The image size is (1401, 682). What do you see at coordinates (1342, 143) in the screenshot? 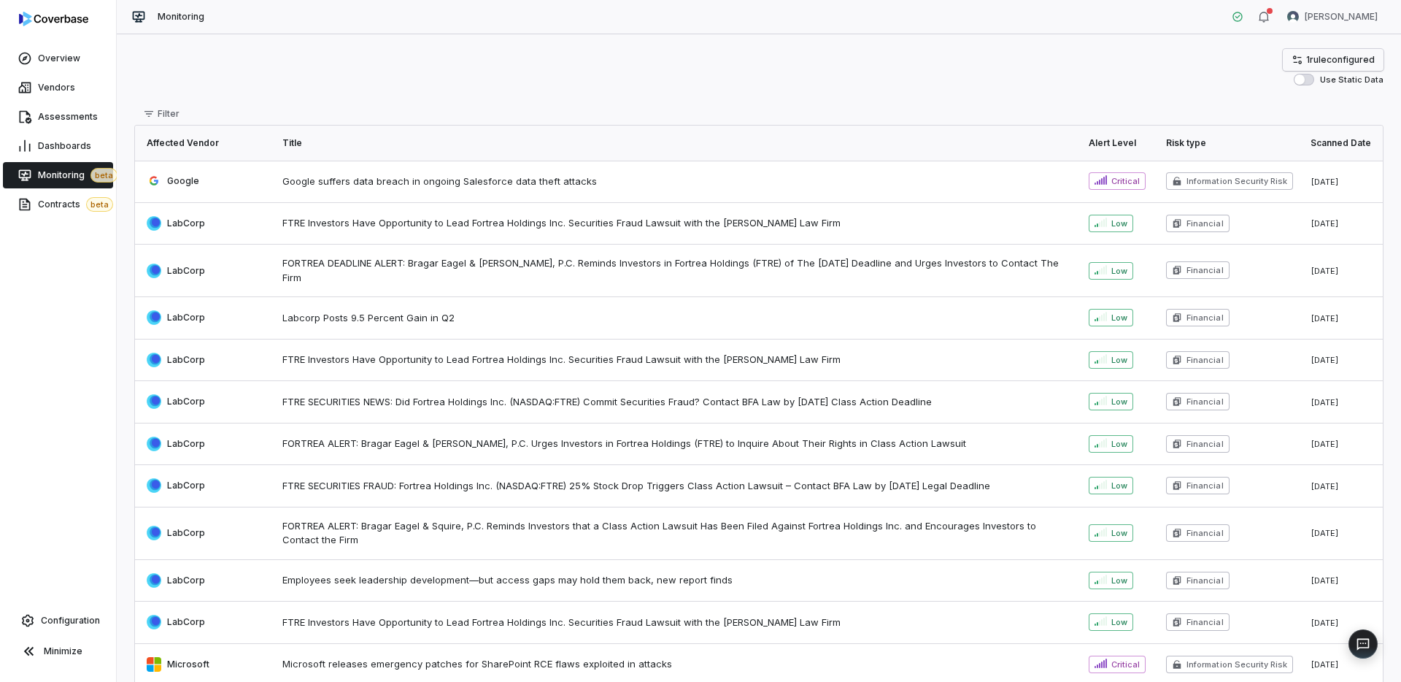
I see `th: Scanned Date` at bounding box center [1342, 143].